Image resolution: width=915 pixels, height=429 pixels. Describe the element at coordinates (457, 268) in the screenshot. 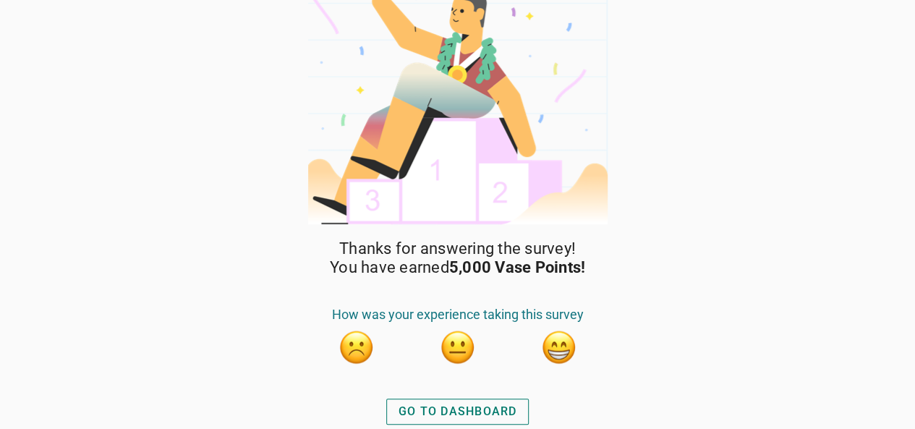

I see `span: You have earned` at that location.